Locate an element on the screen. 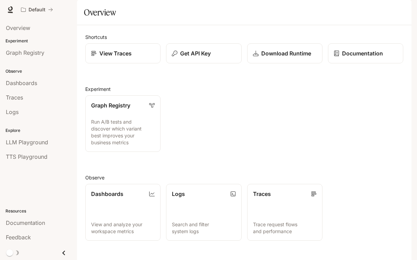 Image resolution: width=417 pixels, height=260 pixels. p: View Traces is located at coordinates (116, 53).